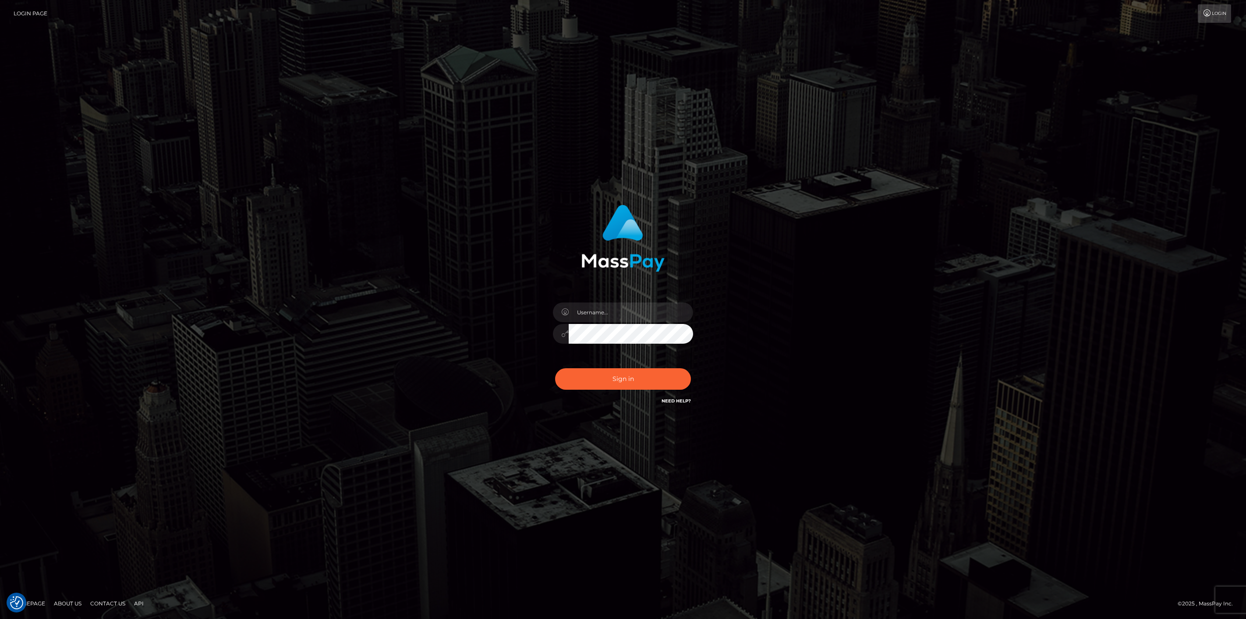 The height and width of the screenshot is (619, 1246). Describe the element at coordinates (1209, 603) in the screenshot. I see `div: © 2025 , MassPay Inc.` at that location.